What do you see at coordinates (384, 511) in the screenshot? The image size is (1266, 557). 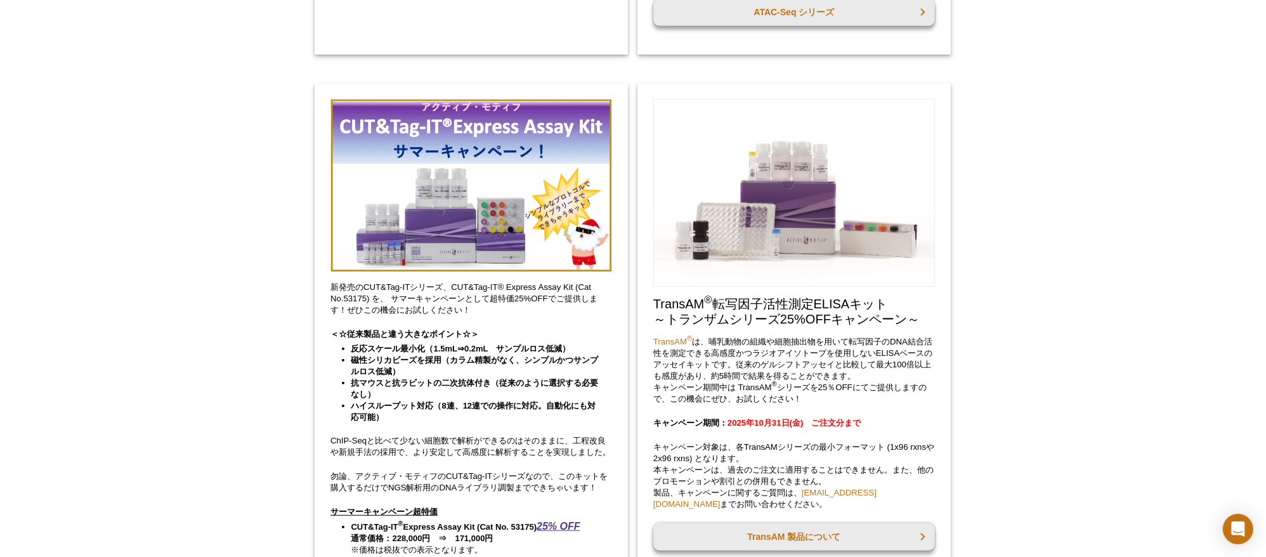 I see `u: サーマーキャンペーン超特価` at bounding box center [384, 511].